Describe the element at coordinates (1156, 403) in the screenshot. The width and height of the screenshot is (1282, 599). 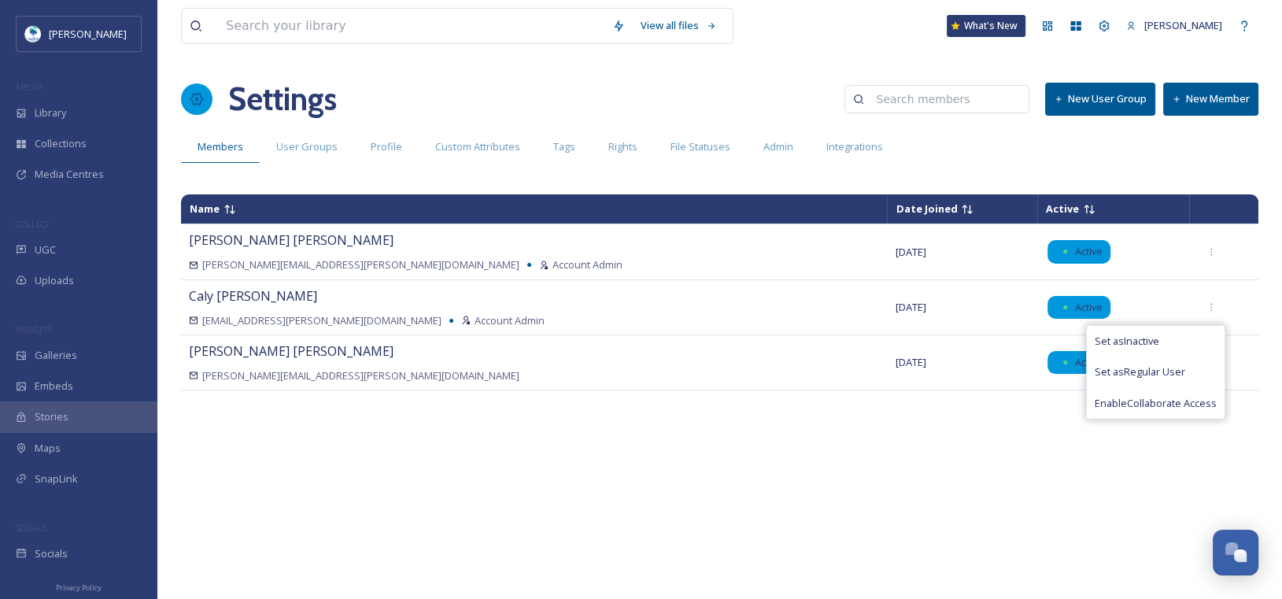
I see `span: Enable Collaborate Access` at that location.